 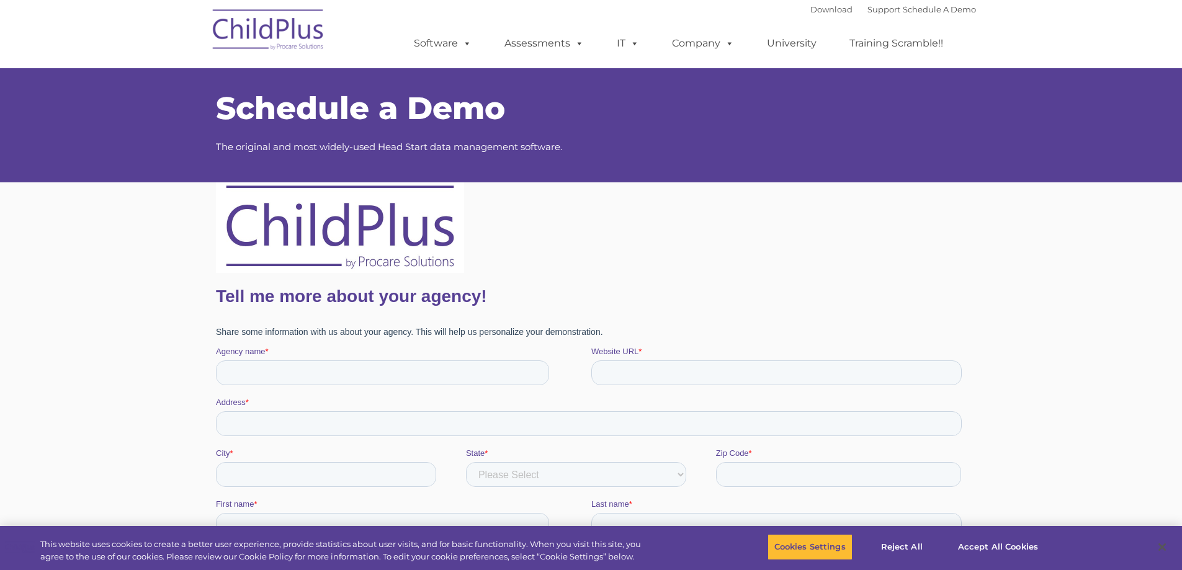 What do you see at coordinates (399, 169) in the screenshot?
I see `span: Website URL` at bounding box center [399, 169].